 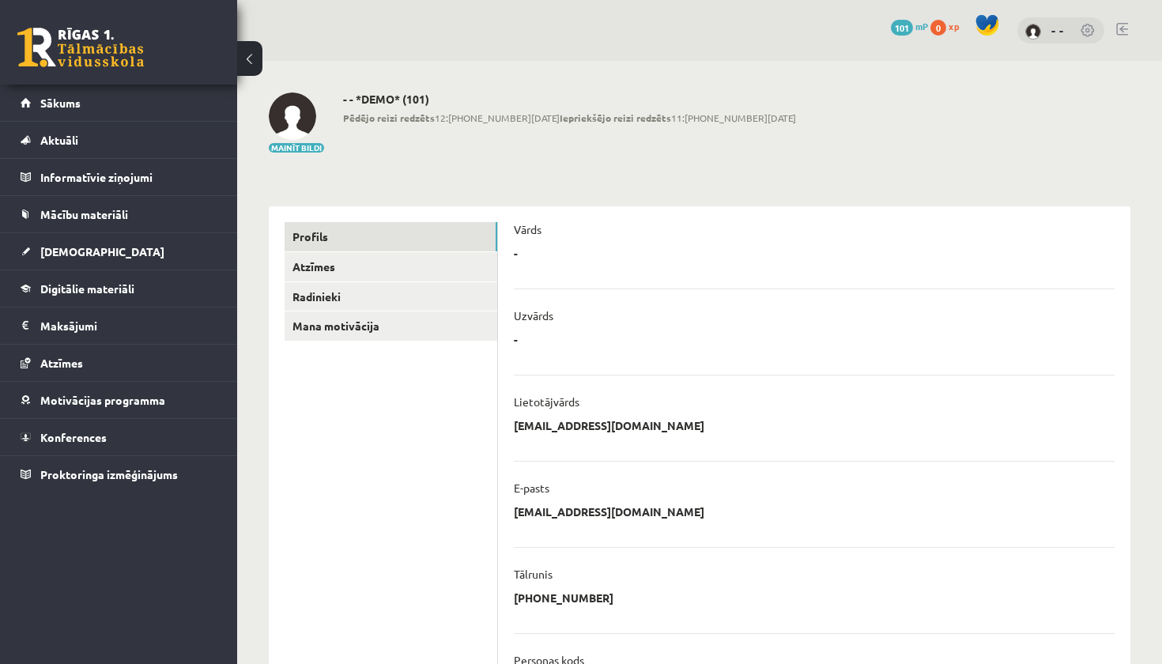 I want to click on a: Motivācijas programma, so click(x=119, y=400).